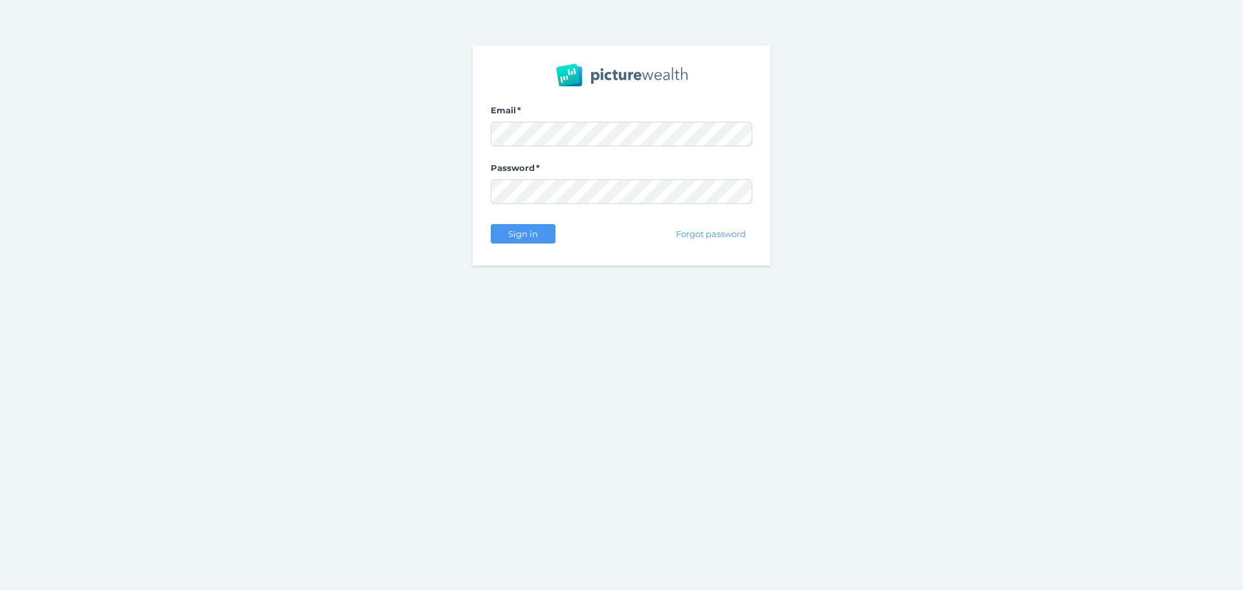 The image size is (1243, 590). What do you see at coordinates (621, 171) in the screenshot?
I see `label: Password` at bounding box center [621, 171].